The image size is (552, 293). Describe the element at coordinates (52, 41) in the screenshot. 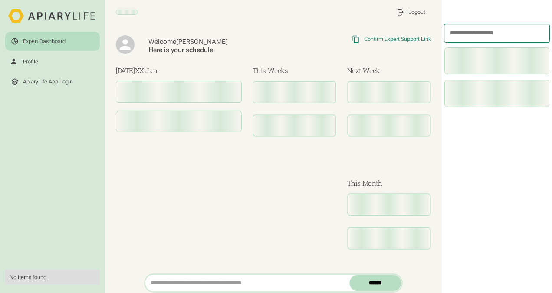

I see `a: Expert Dashboard` at that location.